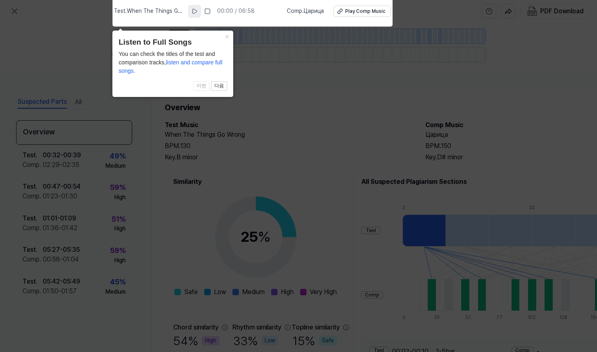  What do you see at coordinates (305, 11) in the screenshot?
I see `span: Comp . Царица` at bounding box center [305, 11].